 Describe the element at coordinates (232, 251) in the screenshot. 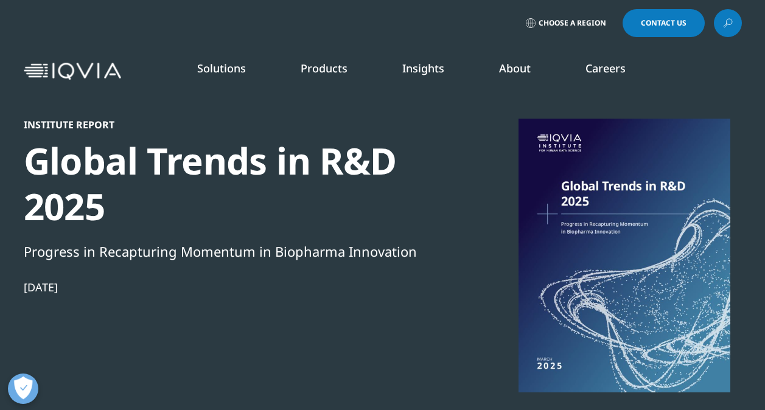

I see `div: Progress in Recapturing Momentum in Biopharma Innovation` at that location.